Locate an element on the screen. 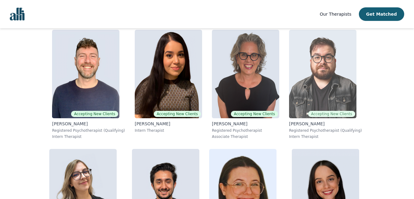 The image size is (414, 199). img: Susan_Albaum is located at coordinates (246, 74).